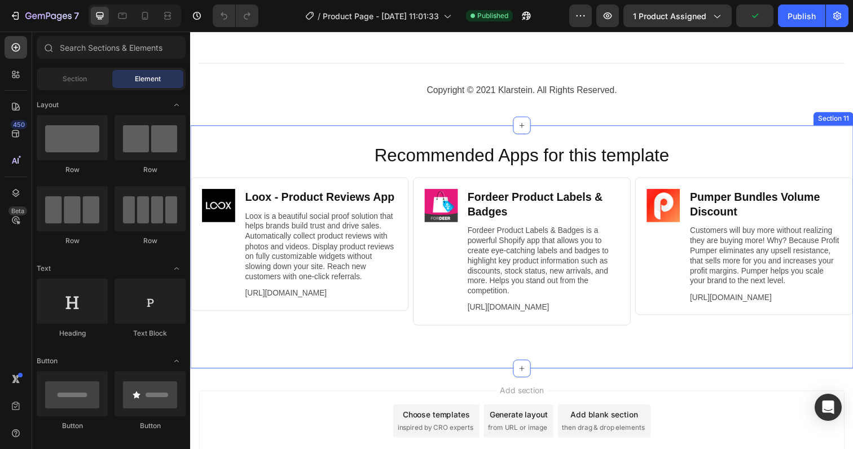 This screenshot has height=449, width=853. Describe the element at coordinates (44, 16) in the screenshot. I see `button: 7` at that location.